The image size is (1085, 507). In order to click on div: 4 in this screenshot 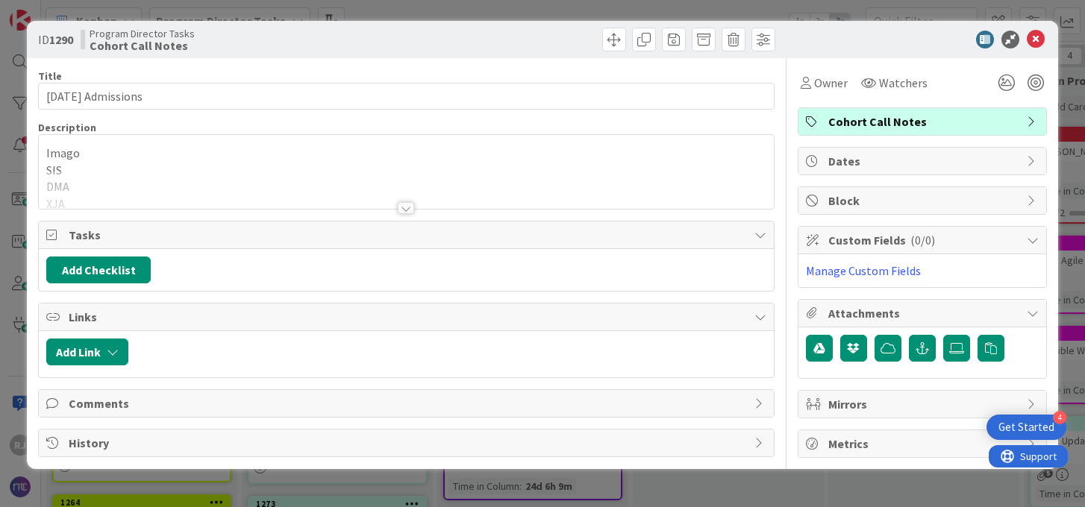, I will do `click(1059, 418)`.